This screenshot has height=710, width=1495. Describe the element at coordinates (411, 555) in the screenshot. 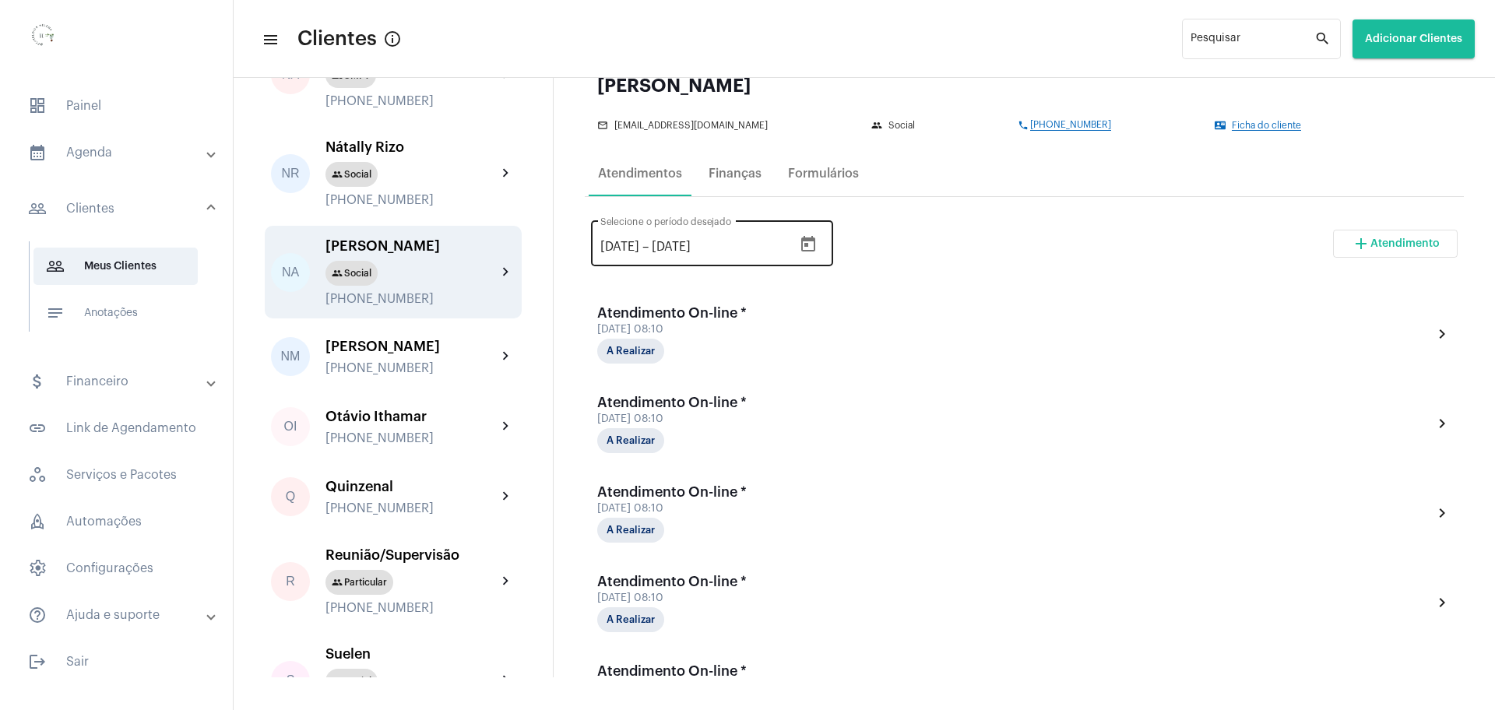

I see `div: Reunião/Supervisão` at that location.